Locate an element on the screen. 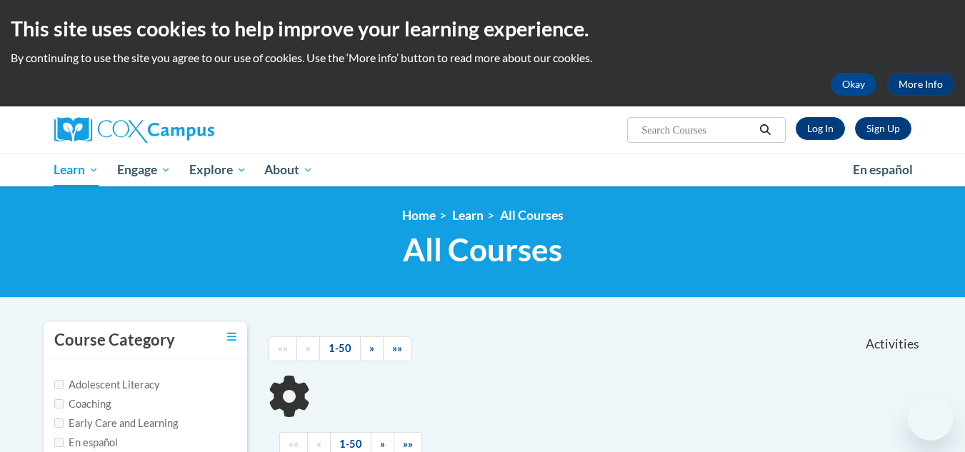 The height and width of the screenshot is (452, 965). a: Next is located at coordinates (372, 349).